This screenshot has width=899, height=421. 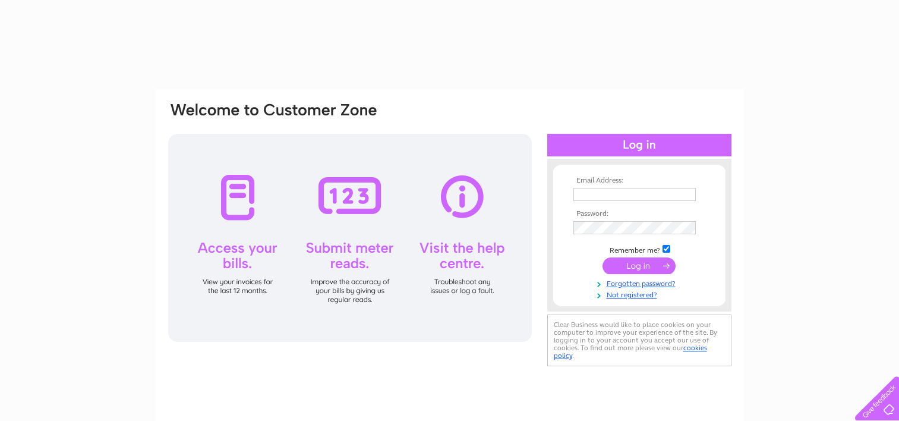 I want to click on a: cookies policy, so click(x=631, y=351).